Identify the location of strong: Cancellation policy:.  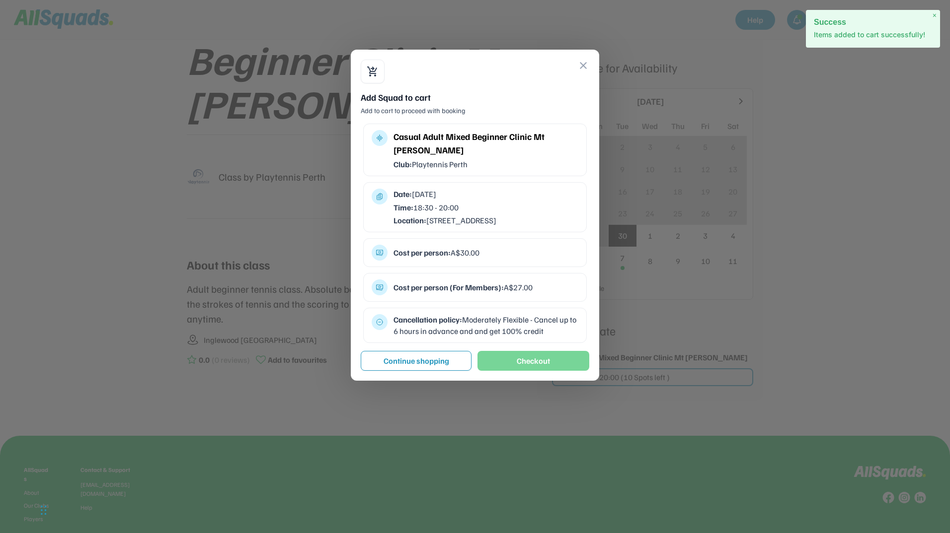
(428, 320).